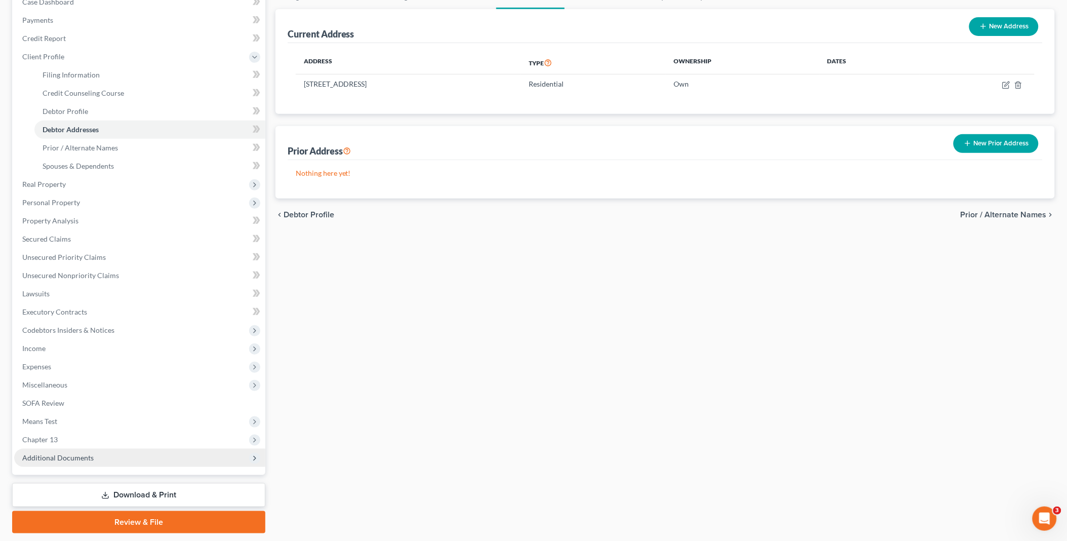  What do you see at coordinates (140, 221) in the screenshot?
I see `a: Property Analysis` at bounding box center [140, 221].